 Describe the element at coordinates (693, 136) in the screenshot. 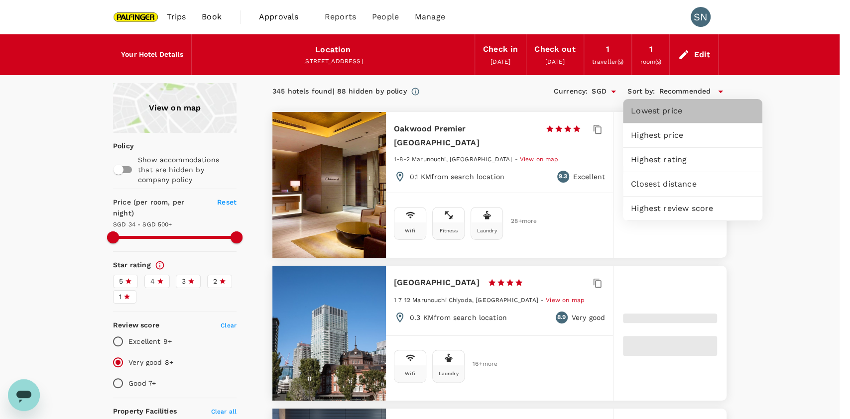

I see `span: Highest price` at that location.